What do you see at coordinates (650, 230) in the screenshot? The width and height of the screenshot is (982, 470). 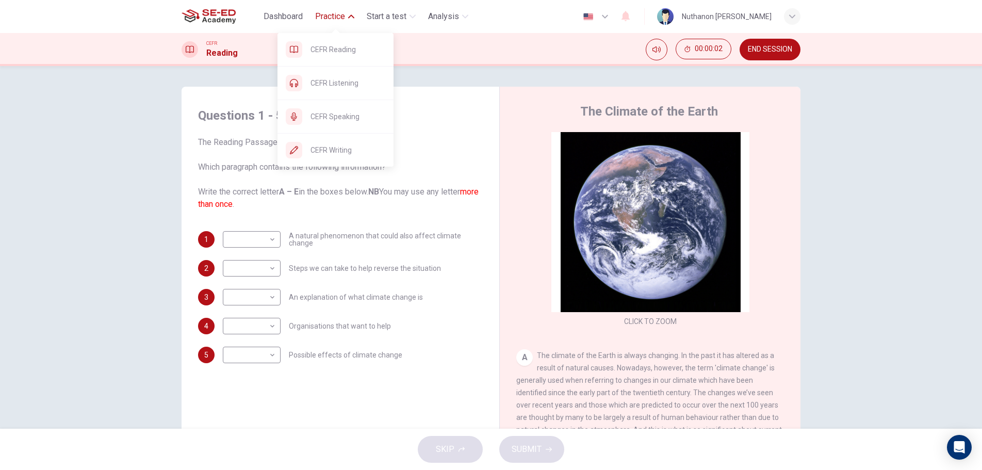 I see `button: Click to Zoom` at bounding box center [650, 230].